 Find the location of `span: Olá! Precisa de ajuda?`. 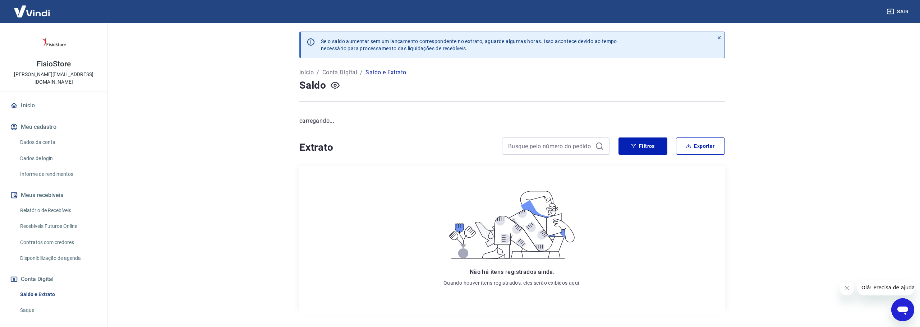

span: Olá! Precisa de ajuda? is located at coordinates (32, 8).